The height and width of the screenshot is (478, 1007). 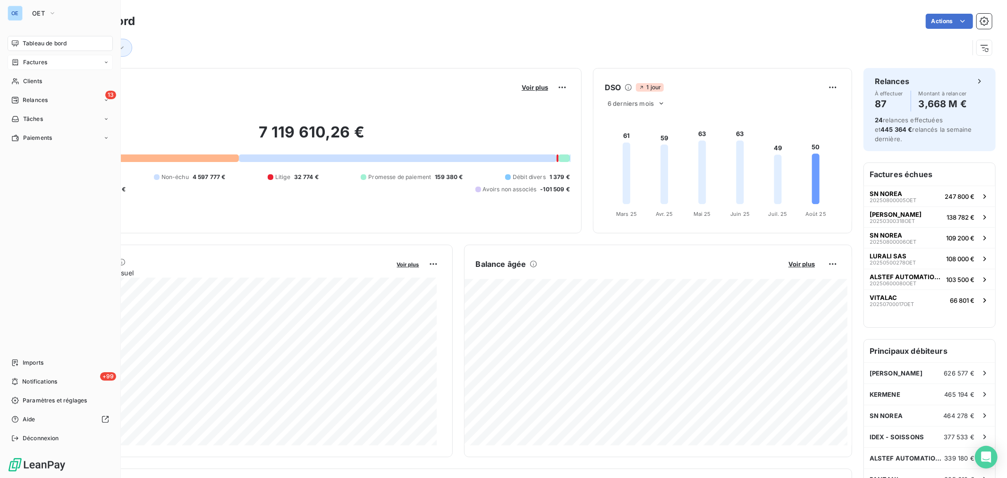 What do you see at coordinates (950, 21) in the screenshot?
I see `button: Actions` at bounding box center [950, 21].